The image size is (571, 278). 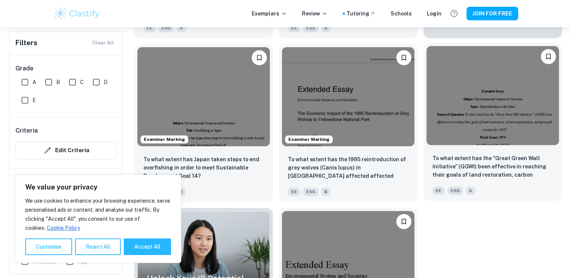 I want to click on div: Login, so click(x=434, y=14).